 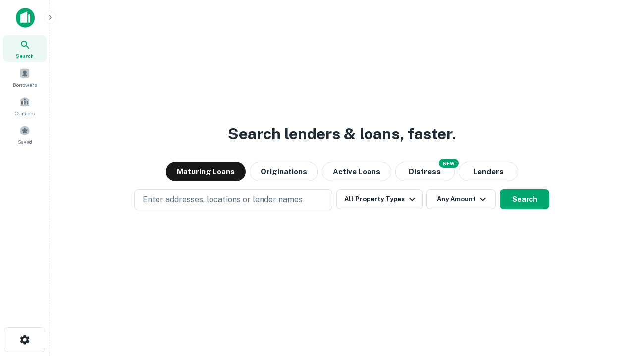 I want to click on p: Enter addresses, locations or lender names, so click(x=222, y=200).